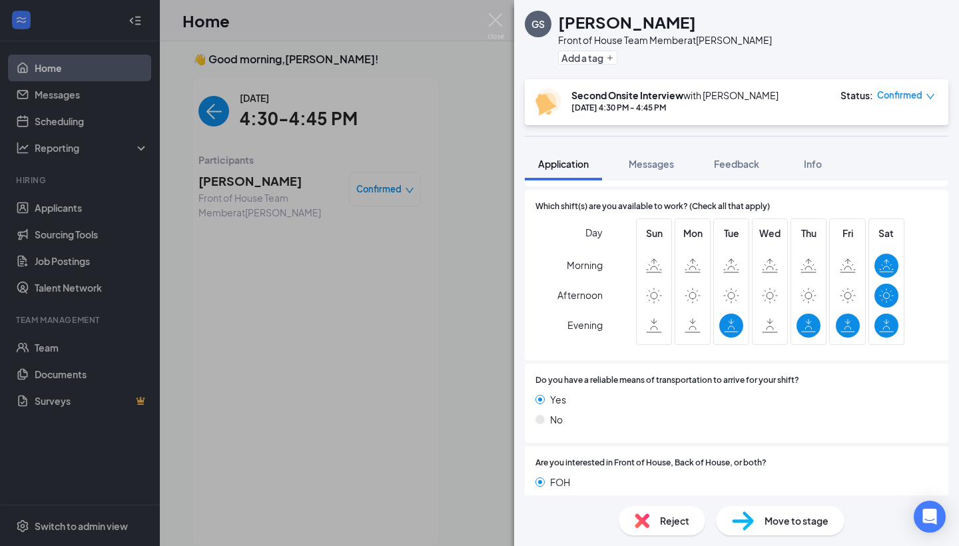 This screenshot has height=546, width=959. Describe the element at coordinates (856, 95) in the screenshot. I see `div: Status :` at that location.